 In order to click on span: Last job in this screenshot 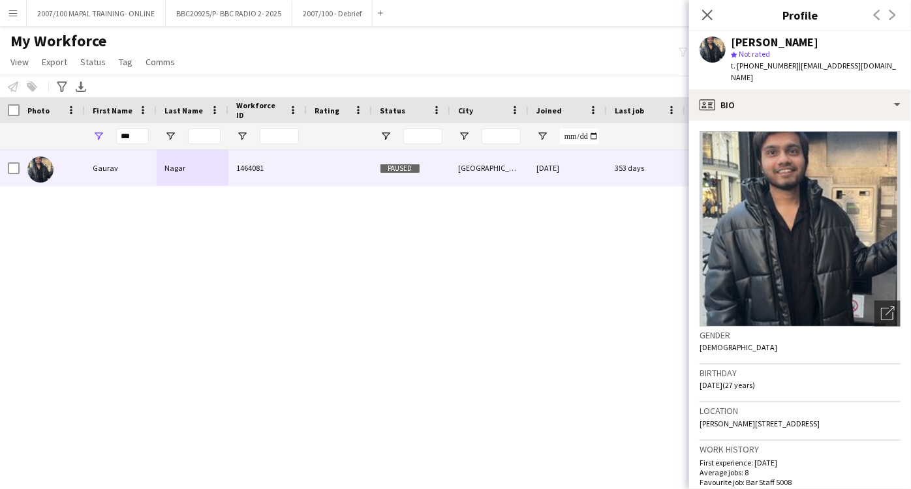, I will do `click(629, 110)`.